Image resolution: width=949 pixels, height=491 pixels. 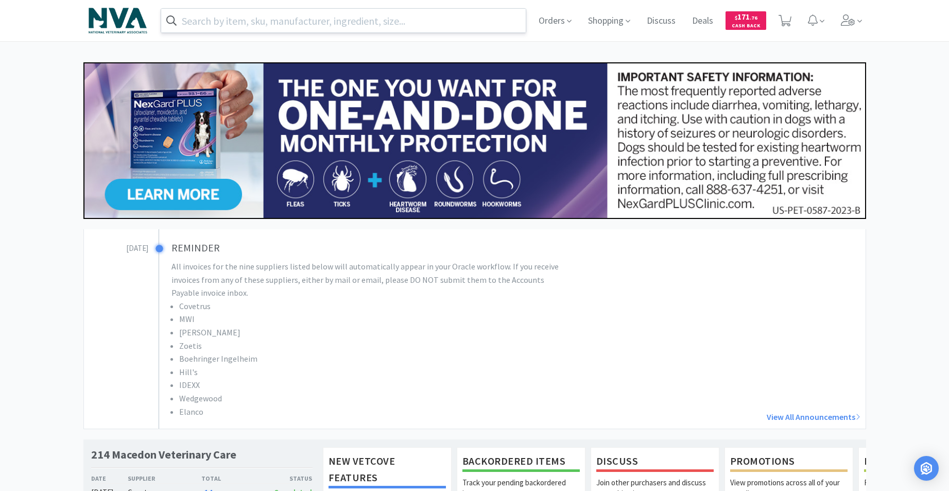 What do you see at coordinates (746, 26) in the screenshot?
I see `span: Cash Back` at bounding box center [746, 26].